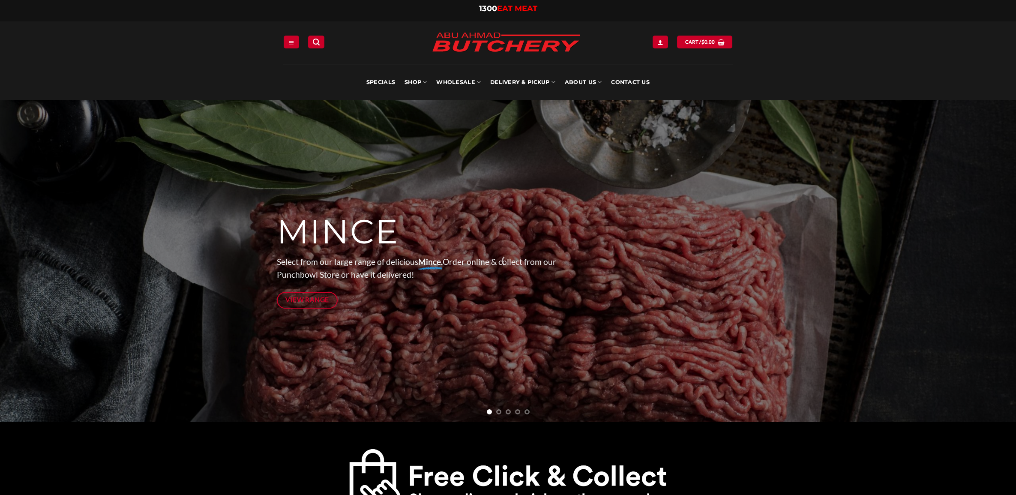 The image size is (1016, 495). Describe the element at coordinates (489, 412) in the screenshot. I see `li: Page dot 1` at that location.